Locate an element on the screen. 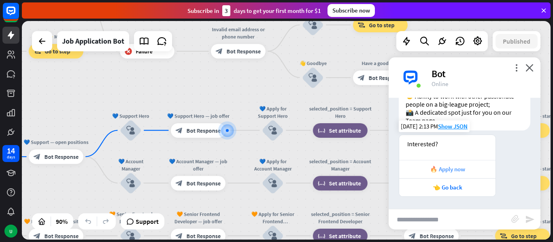 This screenshot has width=553, height=242. div: 🧡 Apply for Senior Frontend Developer is located at coordinates (273, 218).